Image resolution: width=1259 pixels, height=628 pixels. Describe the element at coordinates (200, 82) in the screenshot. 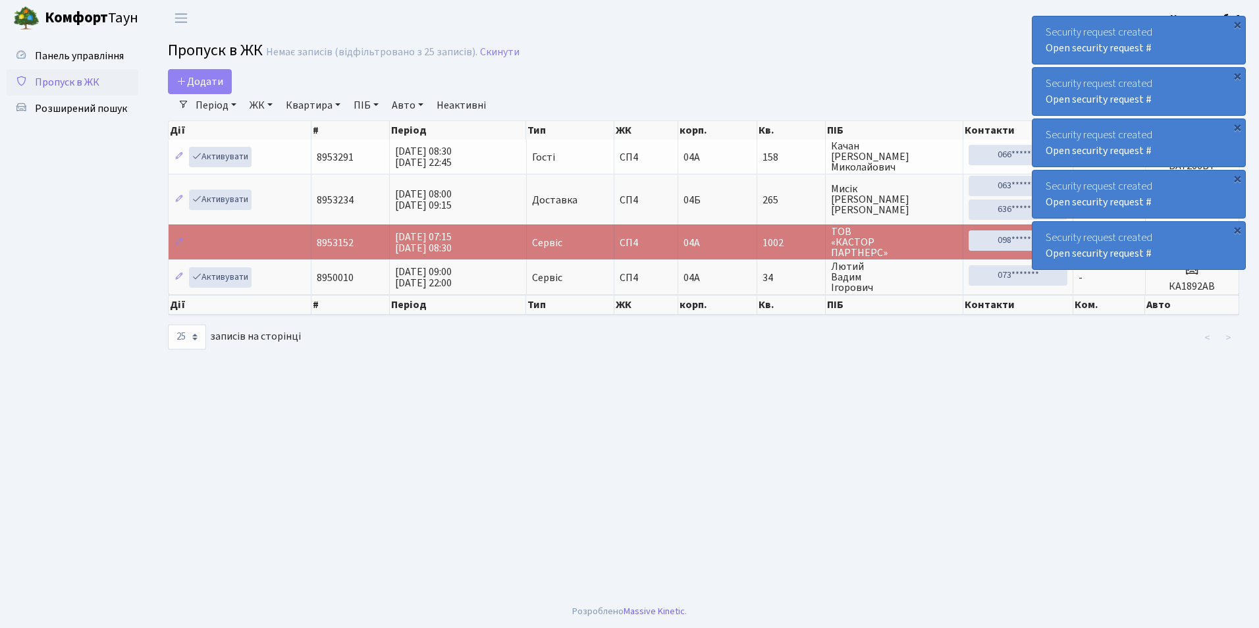

I see `span: Додати` at that location.